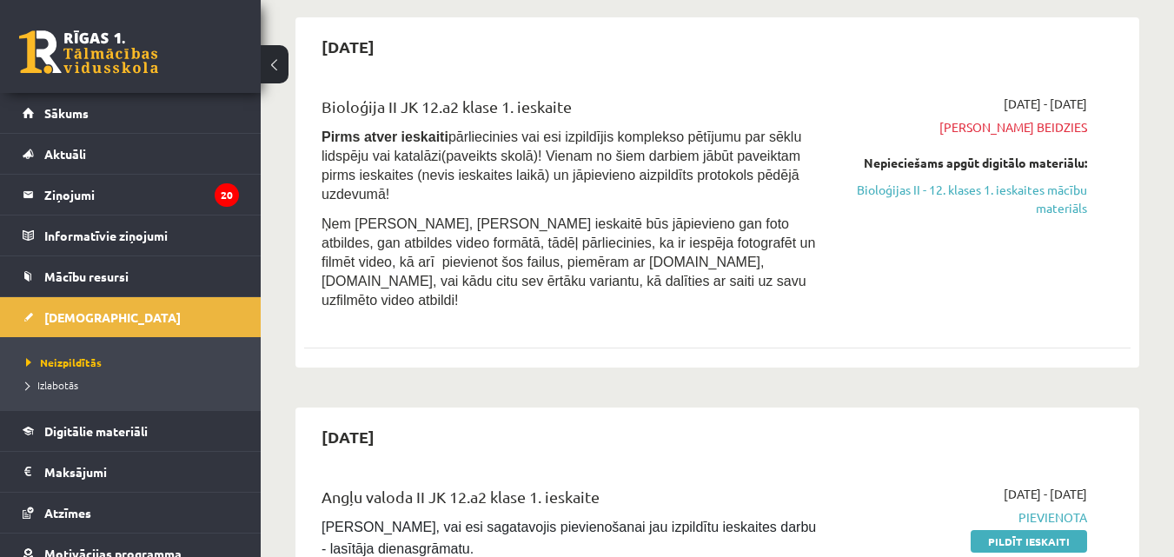 This screenshot has height=557, width=1174. I want to click on span: pārliecinies vai esi izpildījis komplekso pētījumu par sēklu lidspēju vai katalāzi(paveikts skolā..., so click(561, 165).